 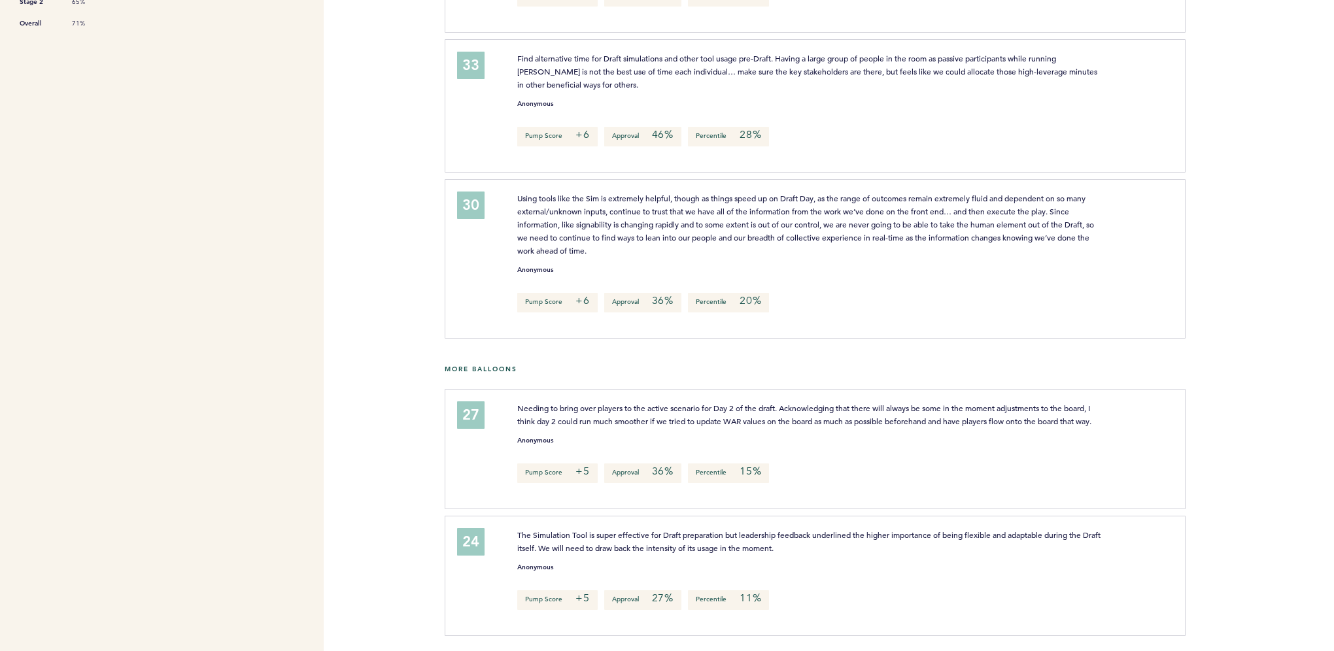 I want to click on span: Find alternative time for Draft simulations and other tool usage pre-Draft. Having a large group ..., so click(x=808, y=71).